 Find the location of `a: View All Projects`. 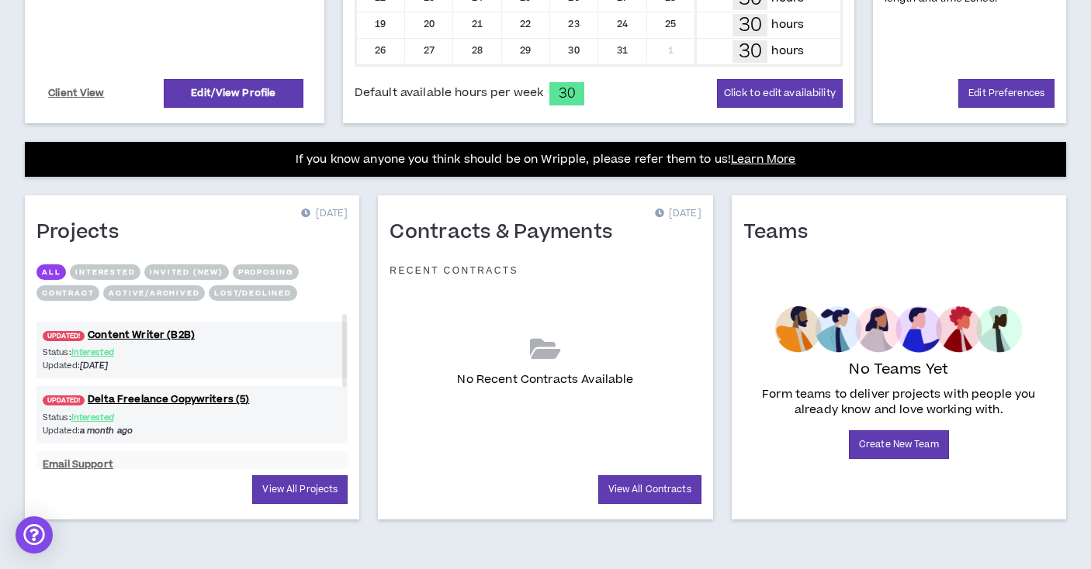

a: View All Projects is located at coordinates (299, 489).